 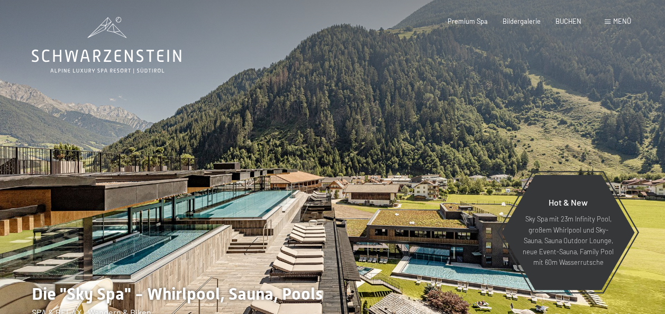 I want to click on span: Menü, so click(x=622, y=21).